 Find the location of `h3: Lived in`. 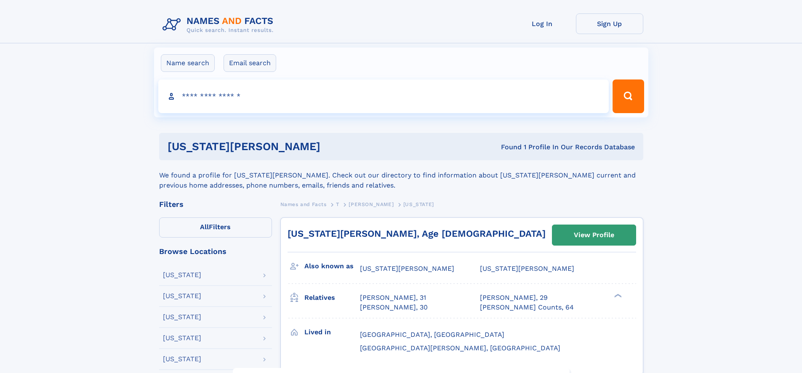

h3: Lived in is located at coordinates (332, 333).